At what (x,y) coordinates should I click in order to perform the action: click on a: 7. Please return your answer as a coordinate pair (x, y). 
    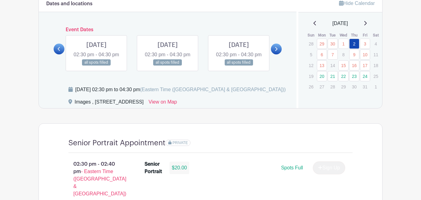
    Looking at the image, I should click on (333, 54).